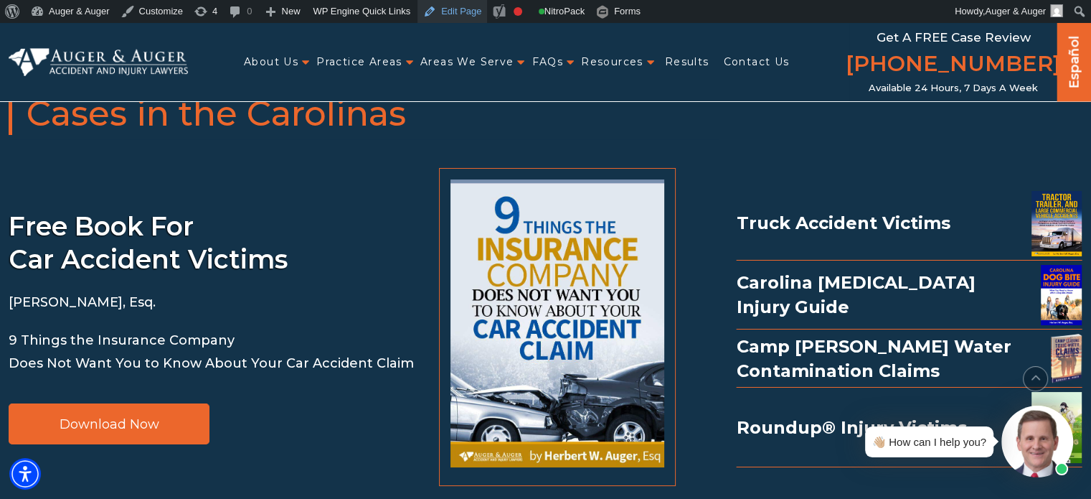 The image size is (1091, 499). What do you see at coordinates (271, 62) in the screenshot?
I see `a: About Us` at bounding box center [271, 62].